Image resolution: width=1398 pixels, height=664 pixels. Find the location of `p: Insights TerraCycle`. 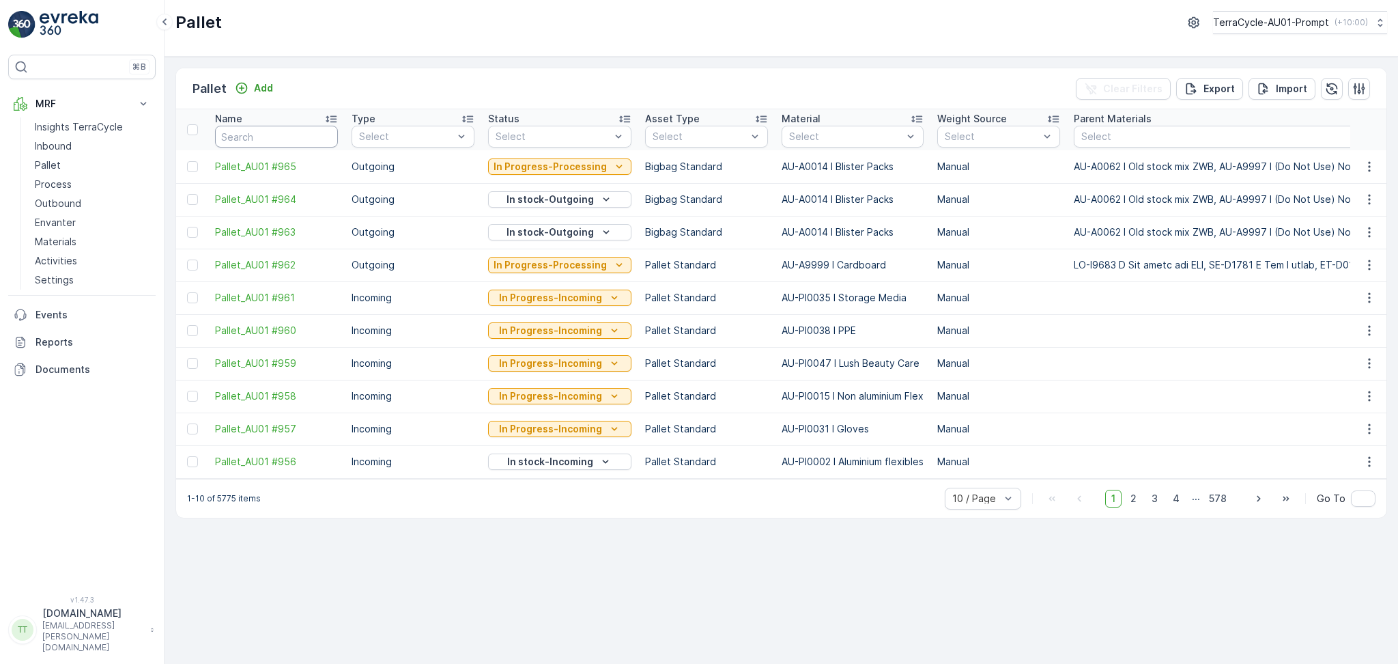

p: Insights TerraCycle is located at coordinates (79, 127).